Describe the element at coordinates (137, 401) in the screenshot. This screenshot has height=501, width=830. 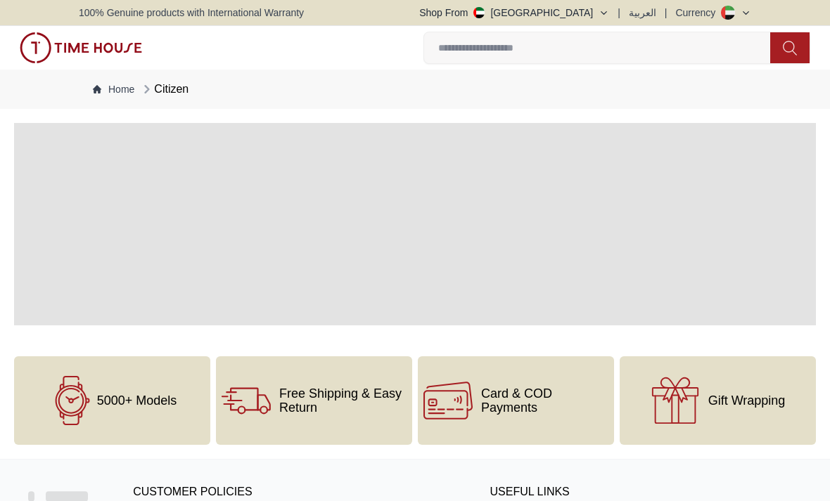
I see `span: 5000+ Models` at that location.